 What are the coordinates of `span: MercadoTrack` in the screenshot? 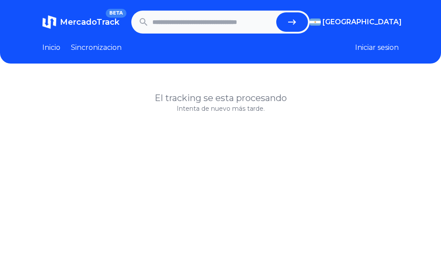 It's located at (89, 22).